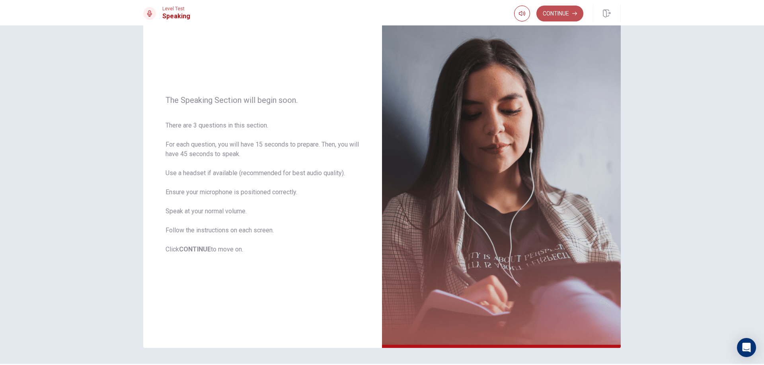  Describe the element at coordinates (746, 348) in the screenshot. I see `div: Open Intercom Messenger` at that location.